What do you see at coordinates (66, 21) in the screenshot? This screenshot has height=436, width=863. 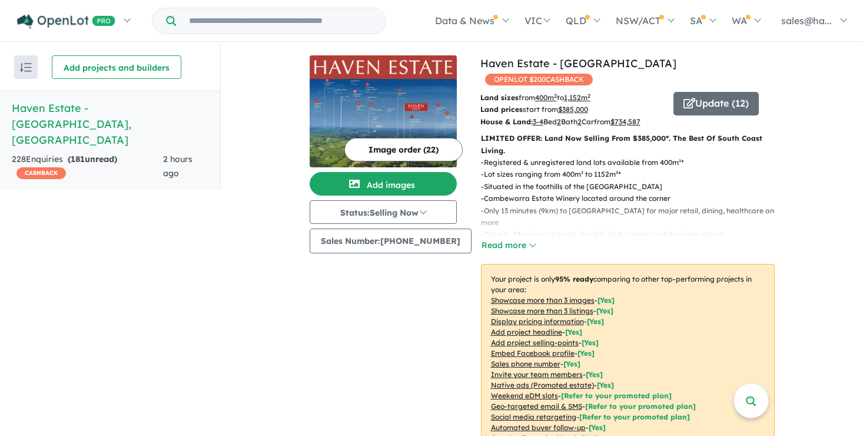 I see `img: Openlot PRO Logo White` at bounding box center [66, 21].